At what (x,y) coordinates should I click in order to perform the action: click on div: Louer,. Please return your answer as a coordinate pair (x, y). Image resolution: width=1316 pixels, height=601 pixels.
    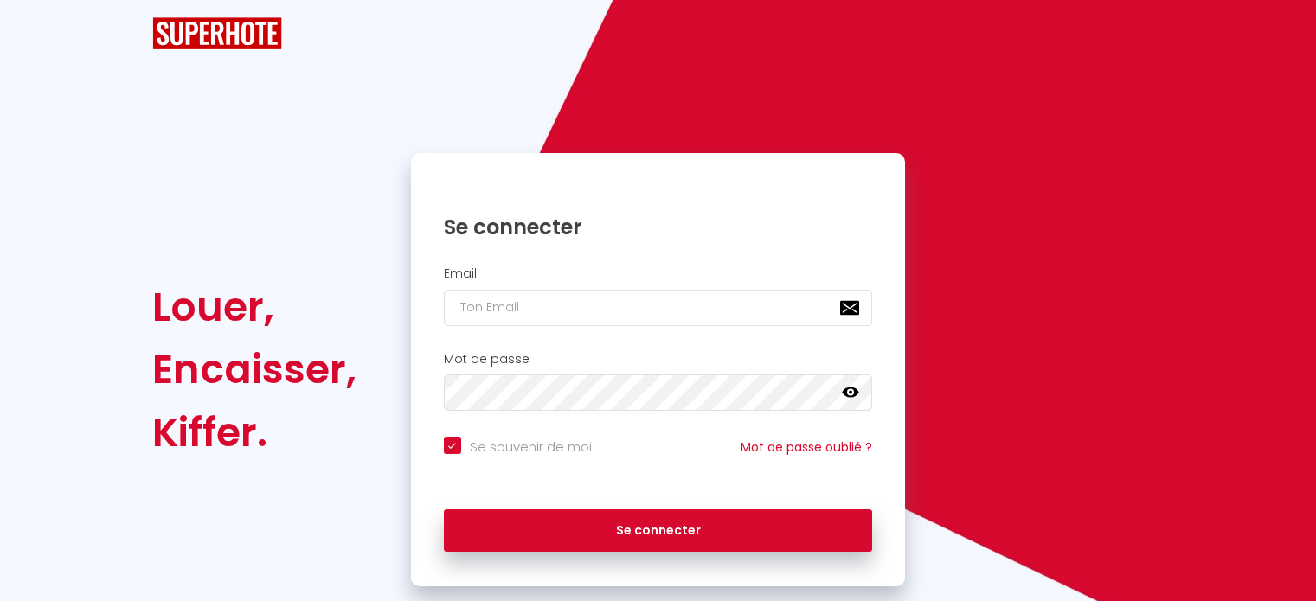
    Looking at the image, I should click on (254, 307).